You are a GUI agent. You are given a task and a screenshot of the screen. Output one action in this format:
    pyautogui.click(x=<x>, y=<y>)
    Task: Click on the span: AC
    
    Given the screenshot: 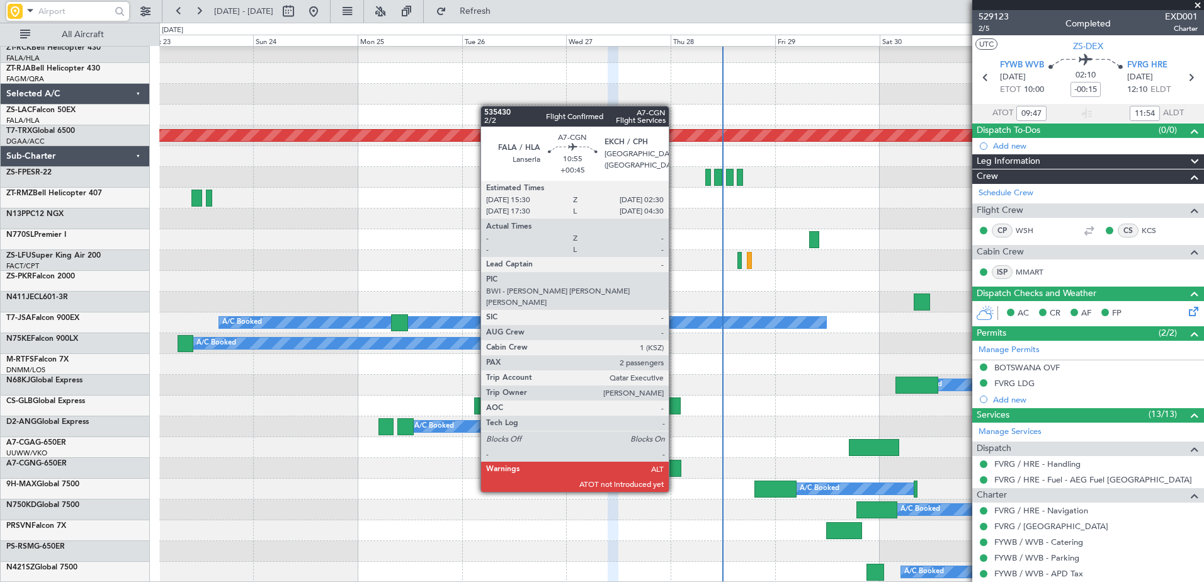 What is the action you would take?
    pyautogui.click(x=1023, y=314)
    